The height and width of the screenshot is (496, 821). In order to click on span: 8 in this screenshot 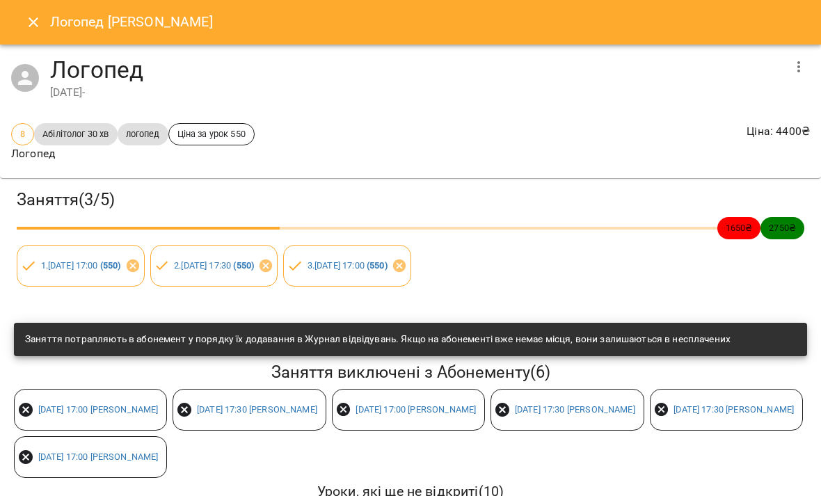, I will do `click(22, 134)`.